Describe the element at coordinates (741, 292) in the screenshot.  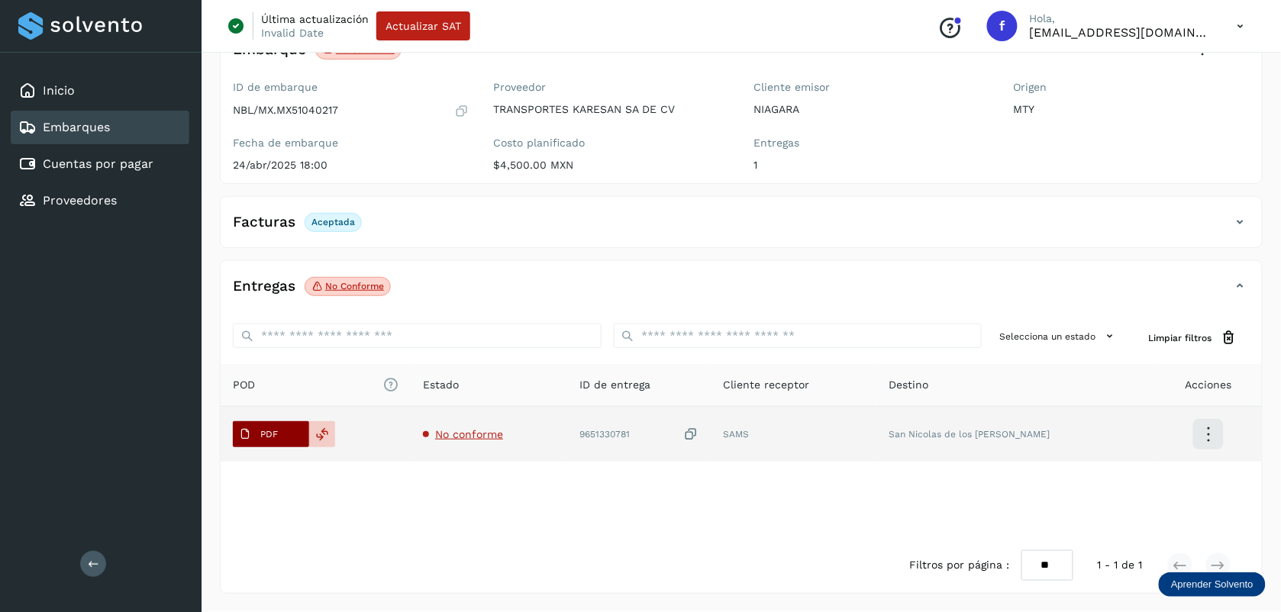
I see `div: EntregasNo conforme` at that location.